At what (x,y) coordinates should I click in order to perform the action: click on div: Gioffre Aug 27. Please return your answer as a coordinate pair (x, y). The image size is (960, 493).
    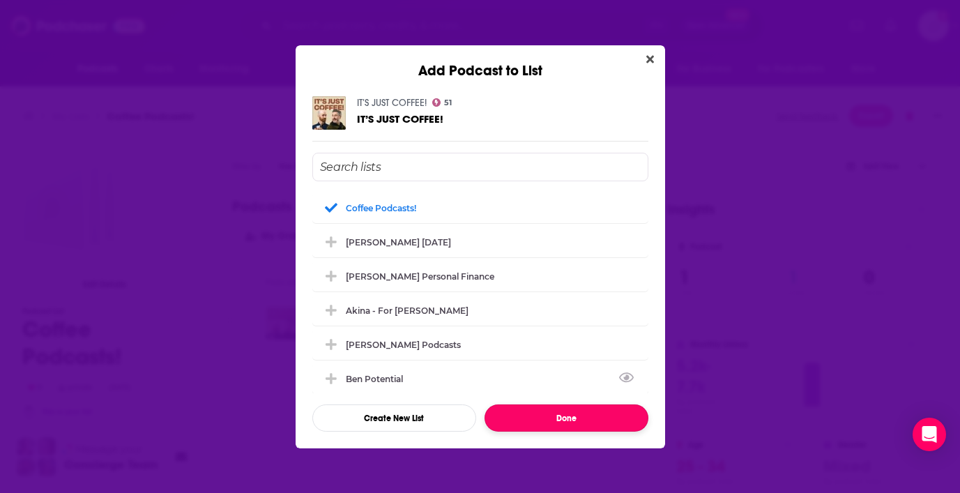
    Looking at the image, I should click on (480, 242).